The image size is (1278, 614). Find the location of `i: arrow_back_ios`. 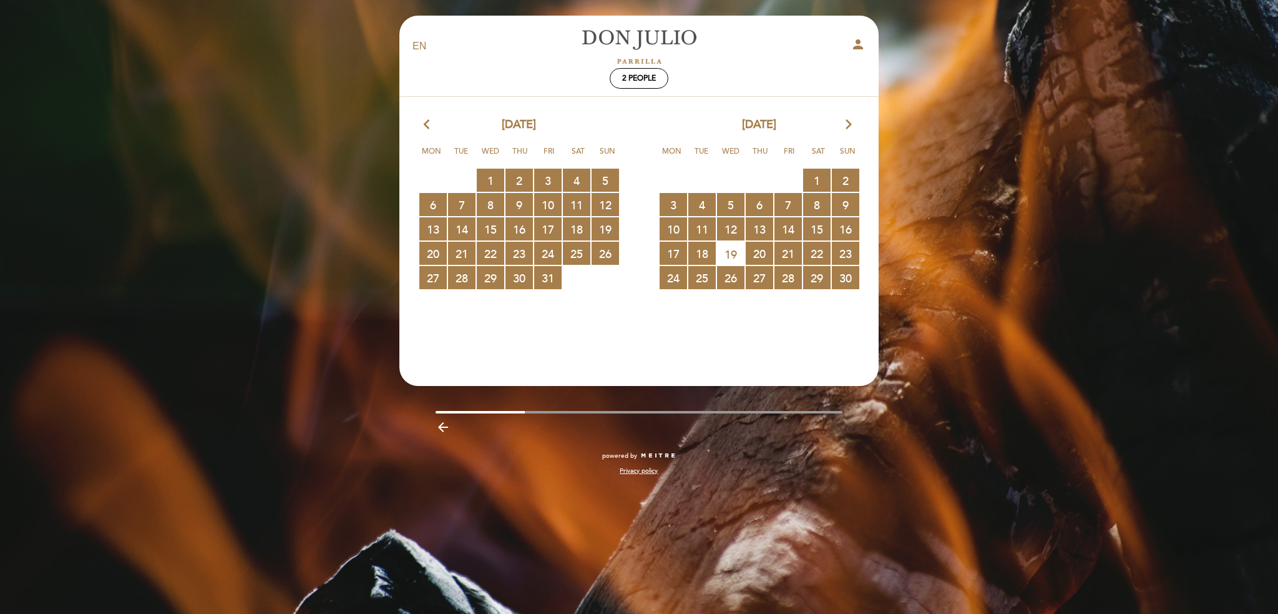

i: arrow_back_ios is located at coordinates (429, 125).